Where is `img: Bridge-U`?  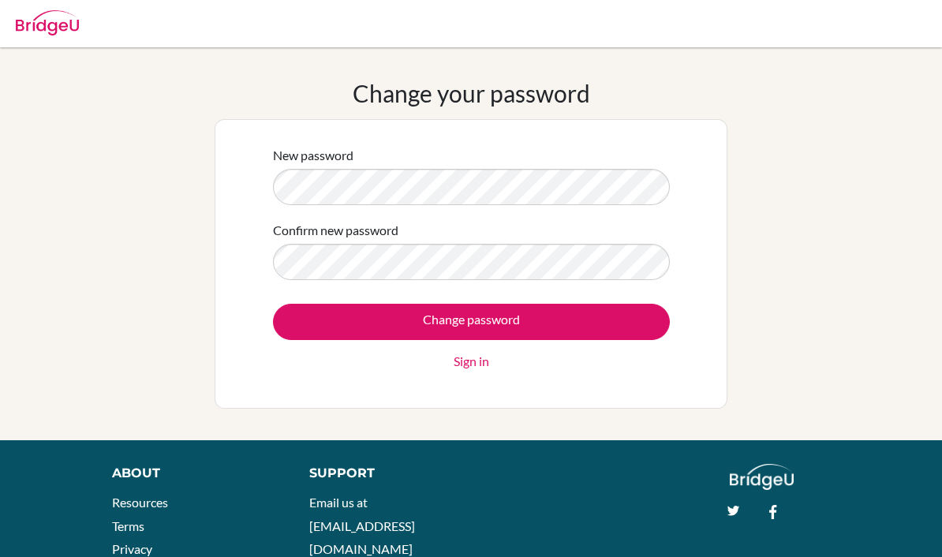 img: Bridge-U is located at coordinates (47, 23).